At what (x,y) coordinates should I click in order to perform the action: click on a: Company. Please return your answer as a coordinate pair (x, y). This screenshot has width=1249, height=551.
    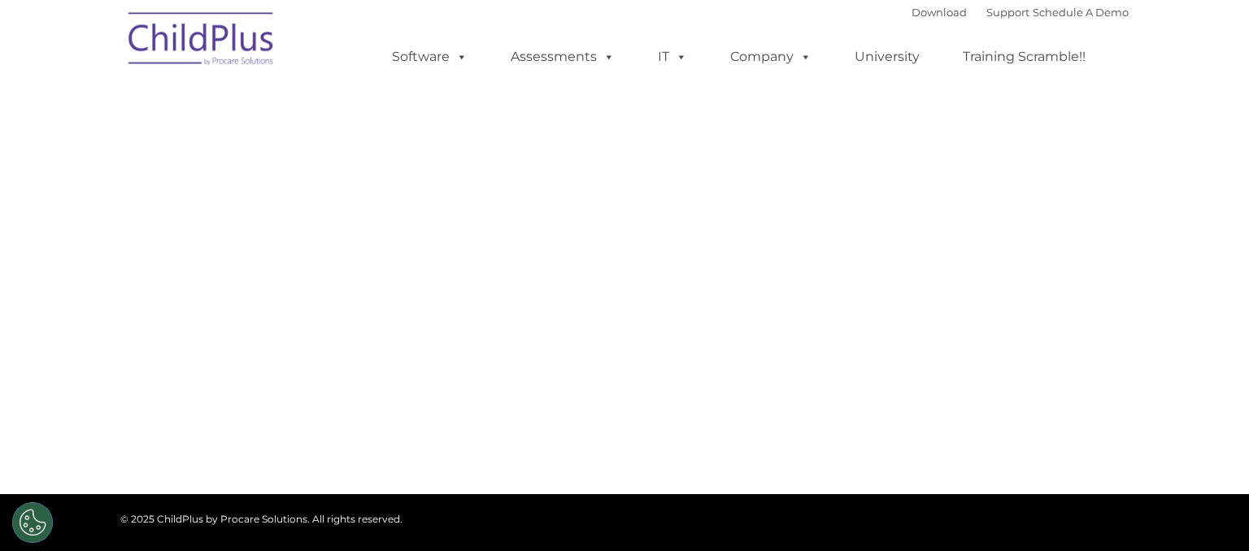
    Looking at the image, I should click on (771, 57).